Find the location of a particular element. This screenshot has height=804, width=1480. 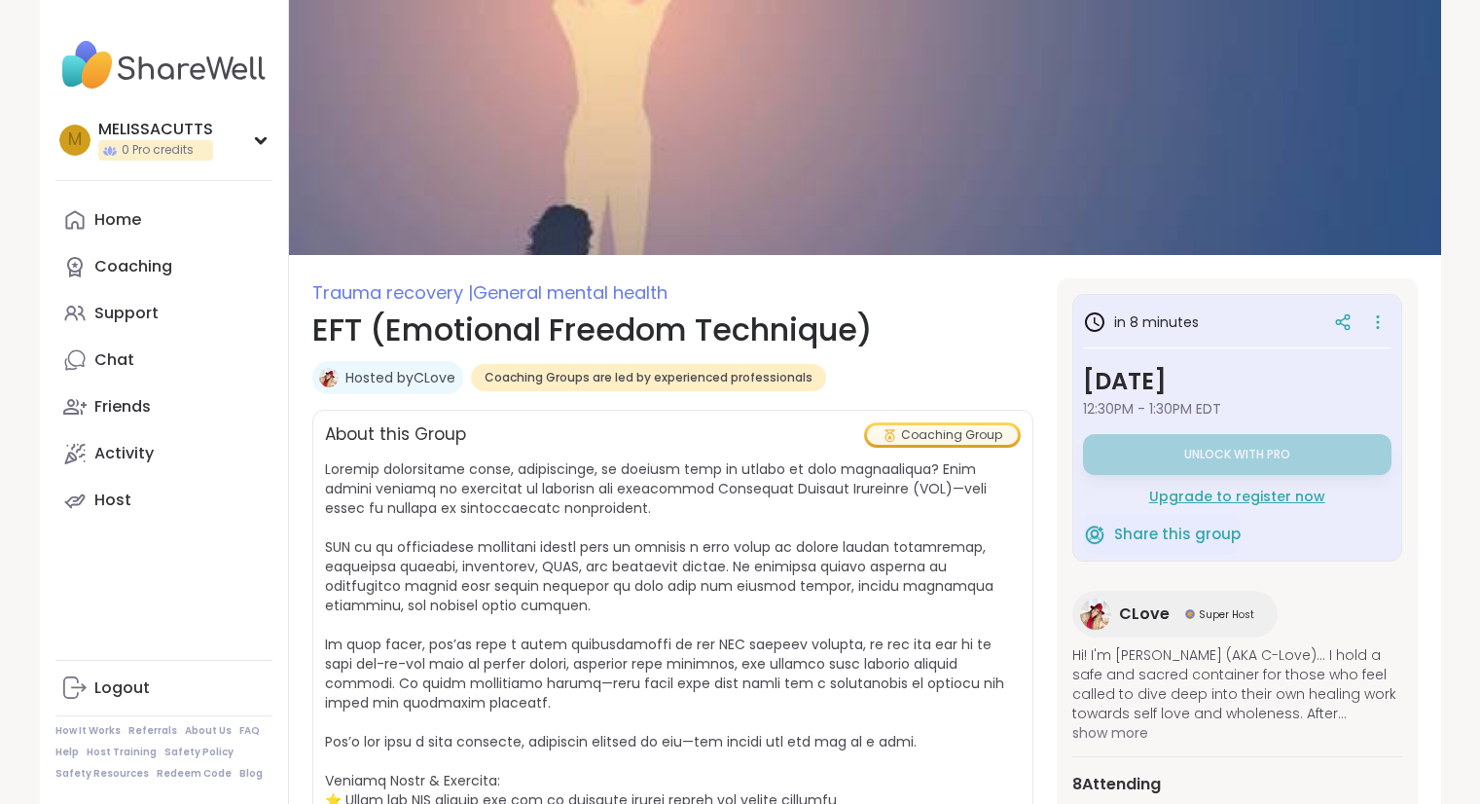

div: Home is located at coordinates (118, 220).